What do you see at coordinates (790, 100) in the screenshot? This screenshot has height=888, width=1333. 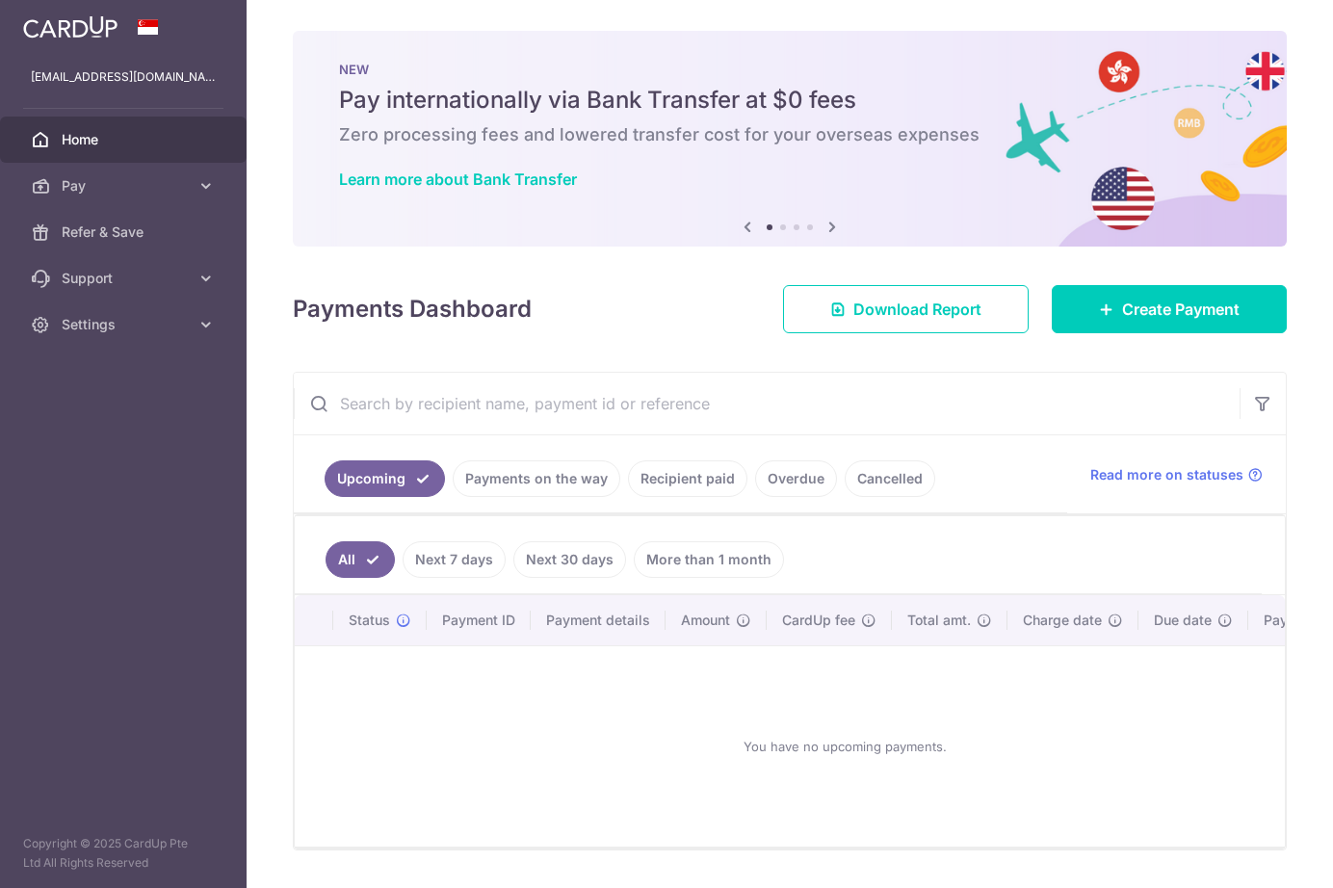 I see `h5: Pay internationally via Bank Transfer at $0 fees` at bounding box center [790, 100].